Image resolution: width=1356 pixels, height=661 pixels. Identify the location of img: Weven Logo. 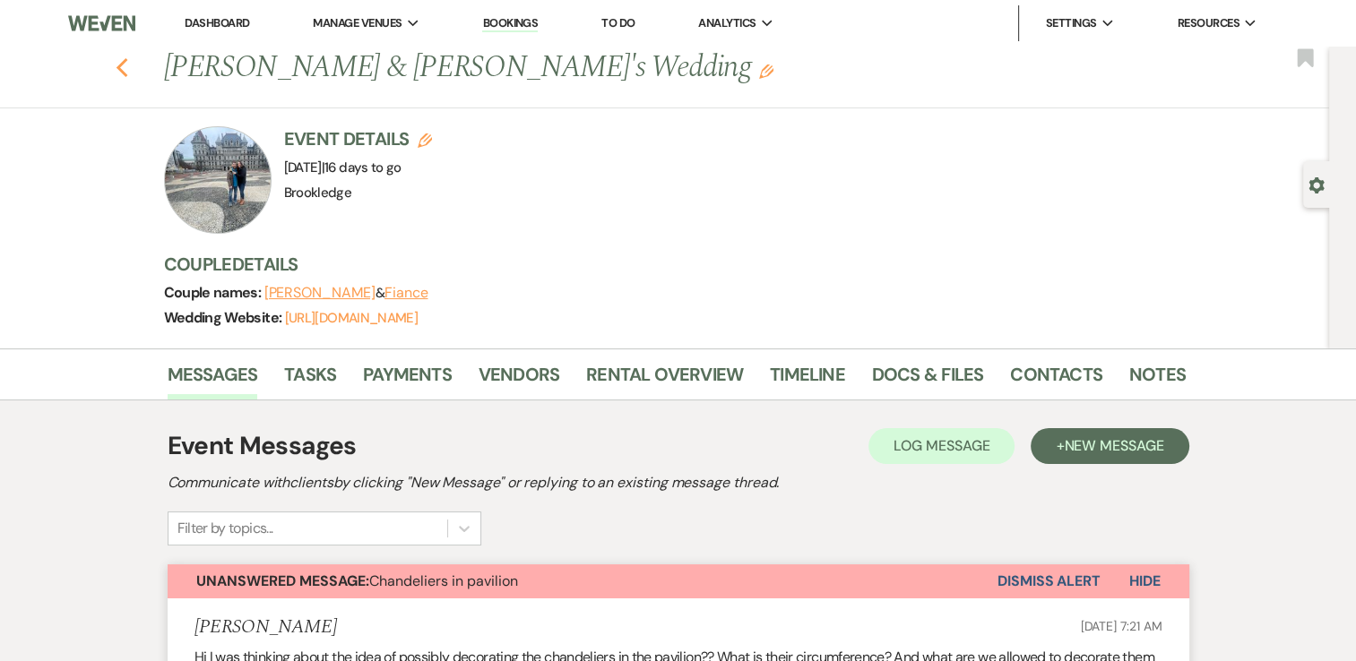
(101, 23).